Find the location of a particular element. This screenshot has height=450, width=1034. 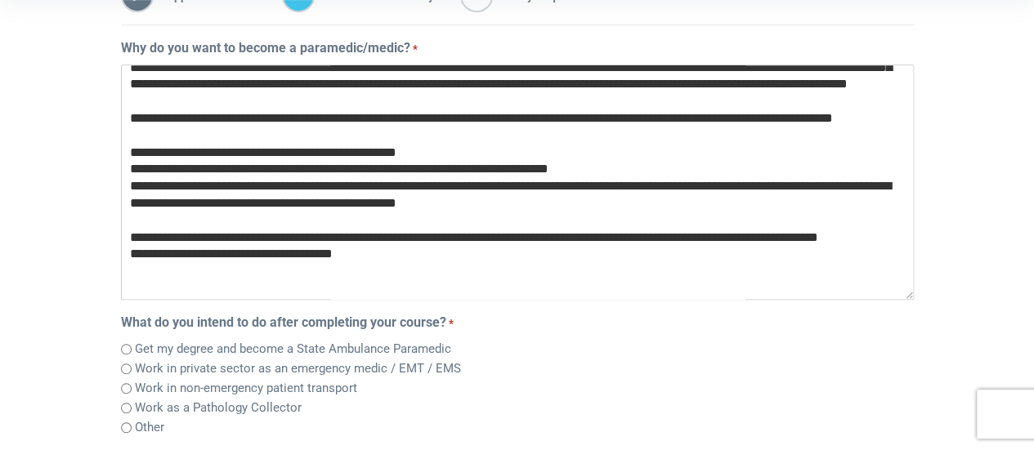

label: Work in non-emergency patient transport is located at coordinates (246, 388).